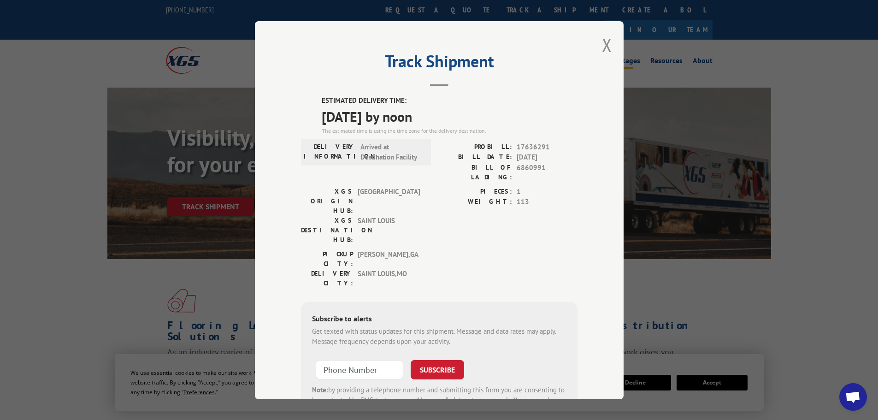  Describe the element at coordinates (475, 157) in the screenshot. I see `label: BILL DATE:` at that location.